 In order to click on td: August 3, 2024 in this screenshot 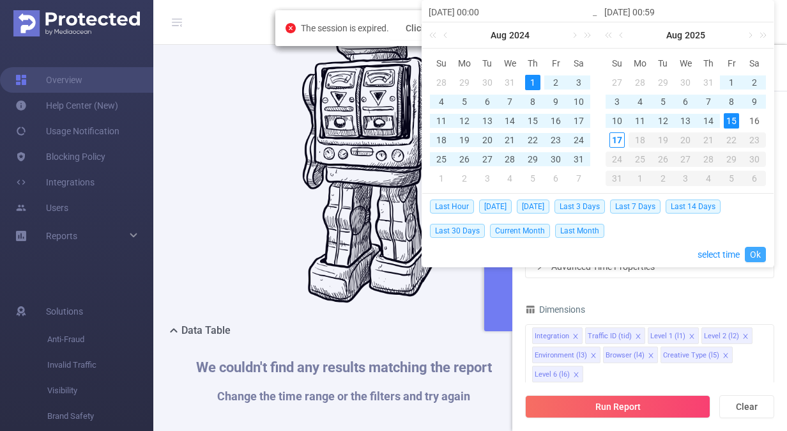, I will do `click(579, 82)`.